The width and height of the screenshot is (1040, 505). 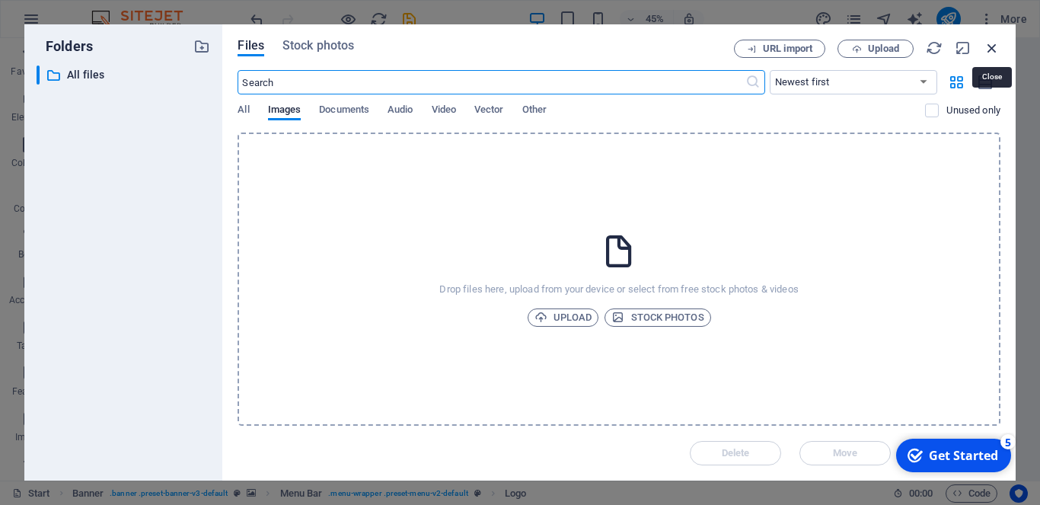 I want to click on p: Drop files here, upload from your device or select from free stock photos & videos, so click(x=618, y=289).